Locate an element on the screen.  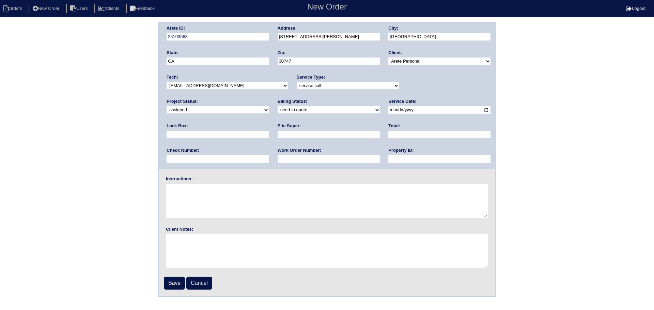
label: Billing Status: is located at coordinates (292, 102).